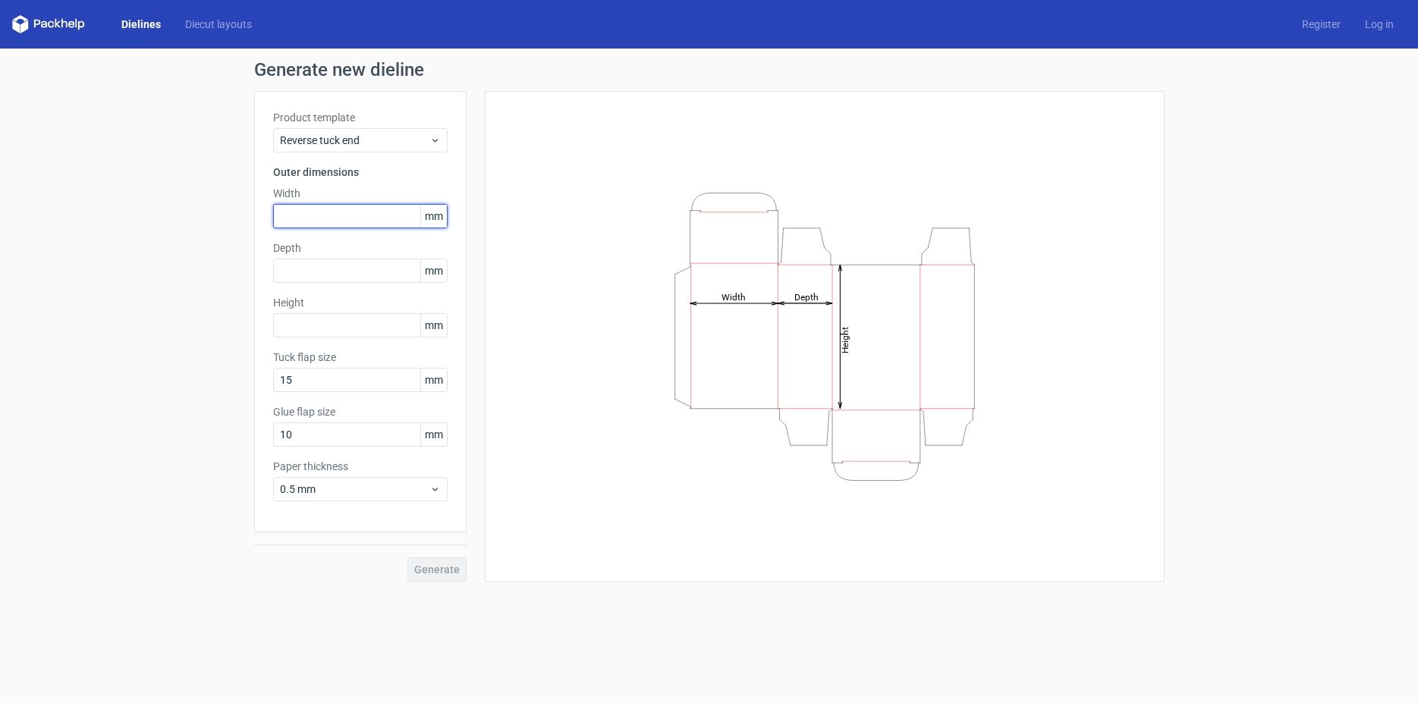  What do you see at coordinates (360, 357) in the screenshot?
I see `label: Tuck flap size` at bounding box center [360, 357].